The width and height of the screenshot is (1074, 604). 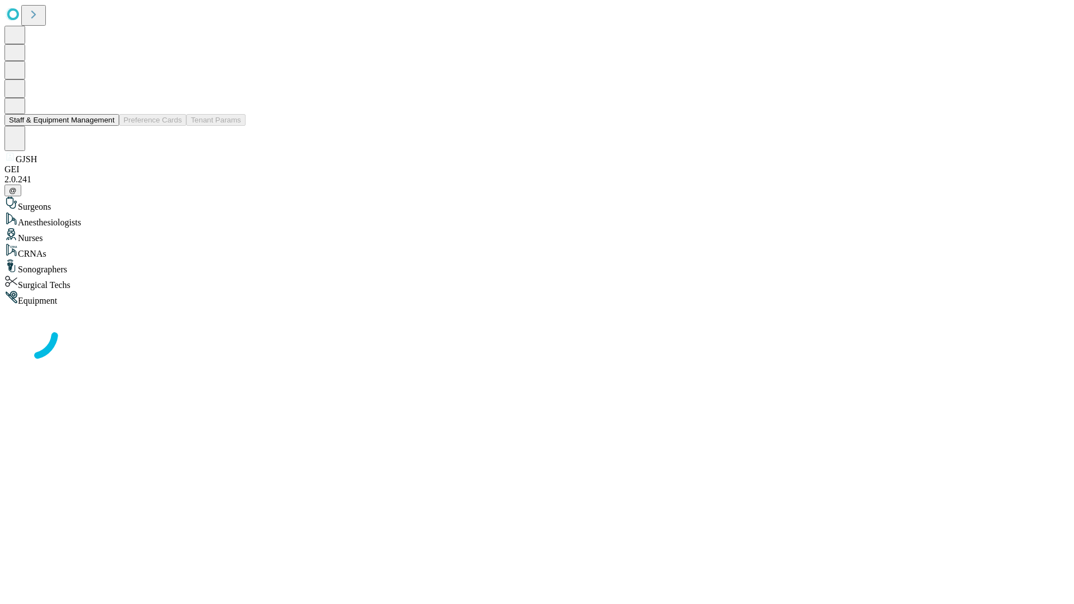 What do you see at coordinates (62, 120) in the screenshot?
I see `button: Staff & Equipment Management` at bounding box center [62, 120].